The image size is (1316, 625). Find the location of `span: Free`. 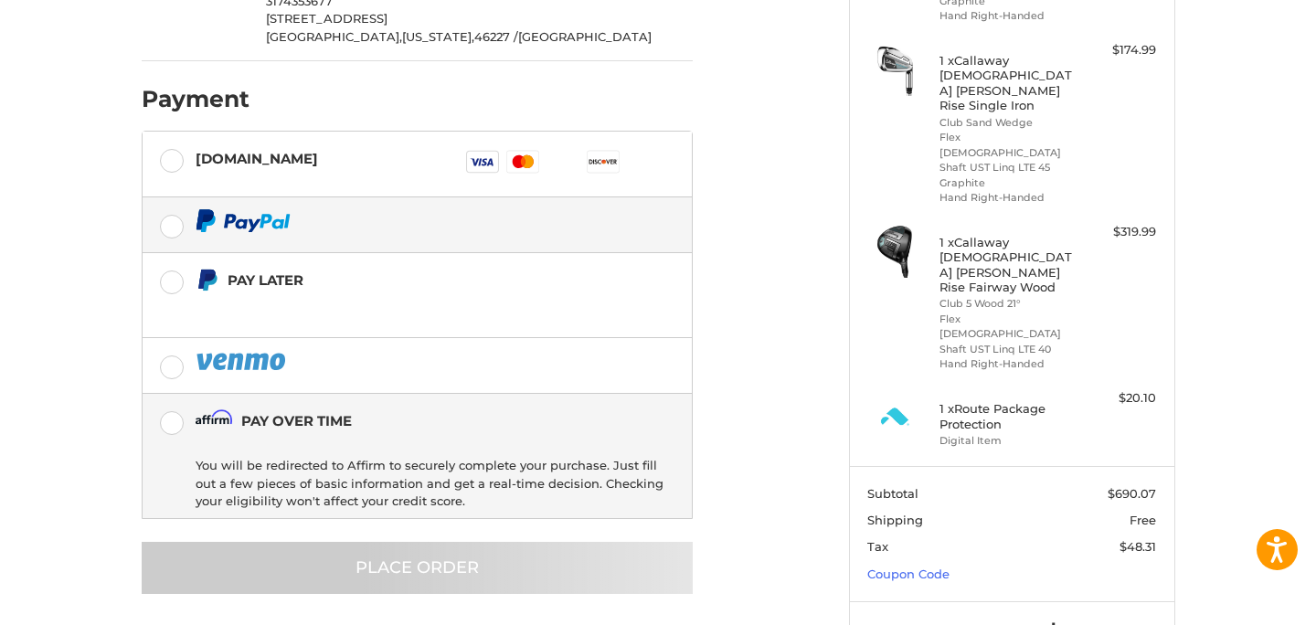

span: Free is located at coordinates (1142, 520).